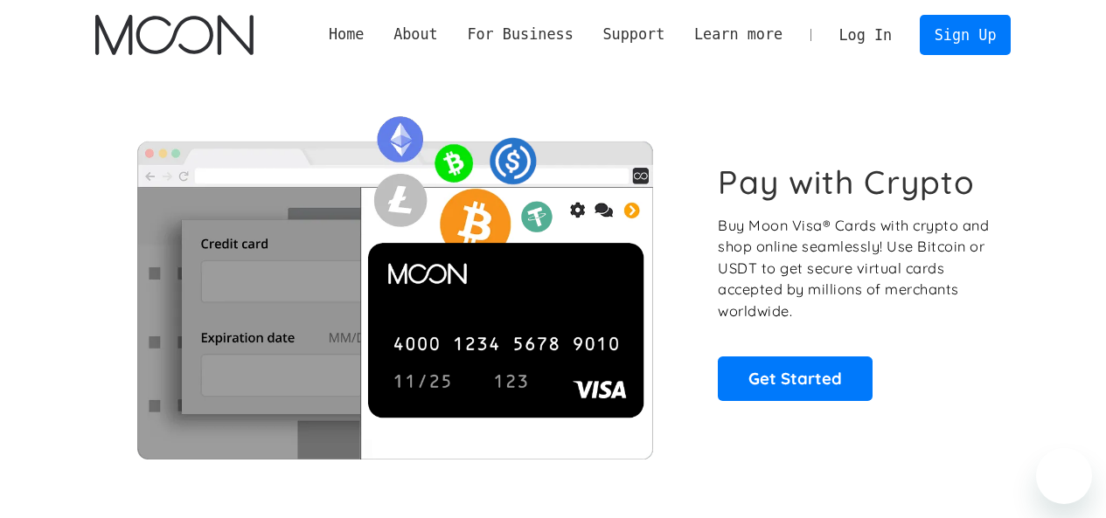 The height and width of the screenshot is (518, 1106). I want to click on a: home, so click(174, 35).